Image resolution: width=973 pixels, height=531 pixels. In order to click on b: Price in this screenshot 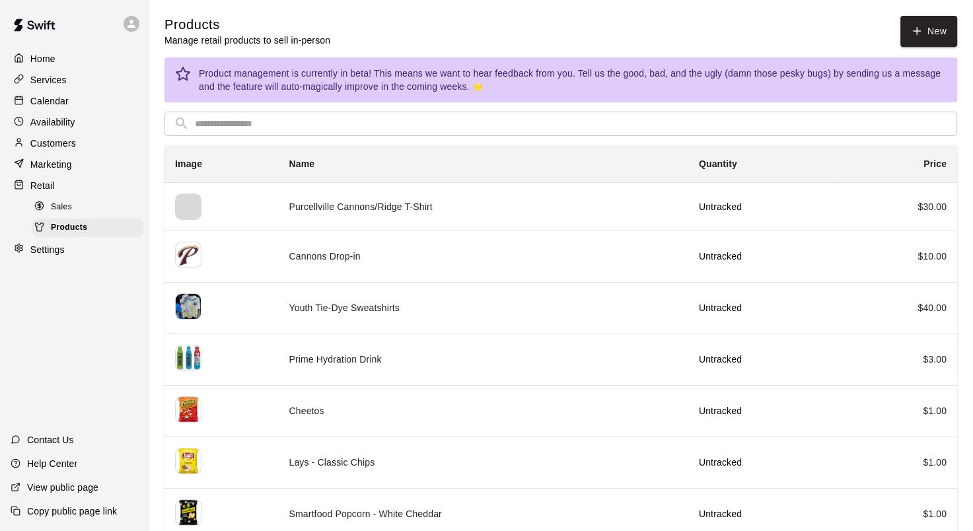, I will do `click(935, 164)`.